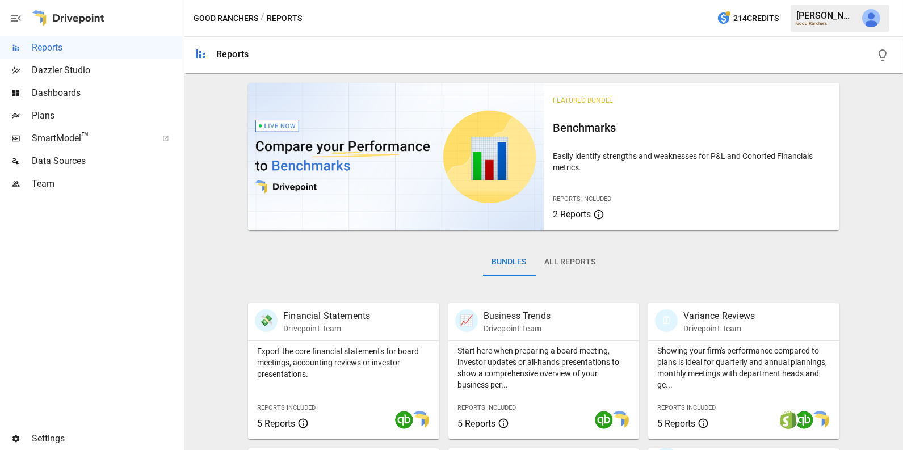  What do you see at coordinates (570, 262) in the screenshot?
I see `button: All Reports` at bounding box center [570, 262].